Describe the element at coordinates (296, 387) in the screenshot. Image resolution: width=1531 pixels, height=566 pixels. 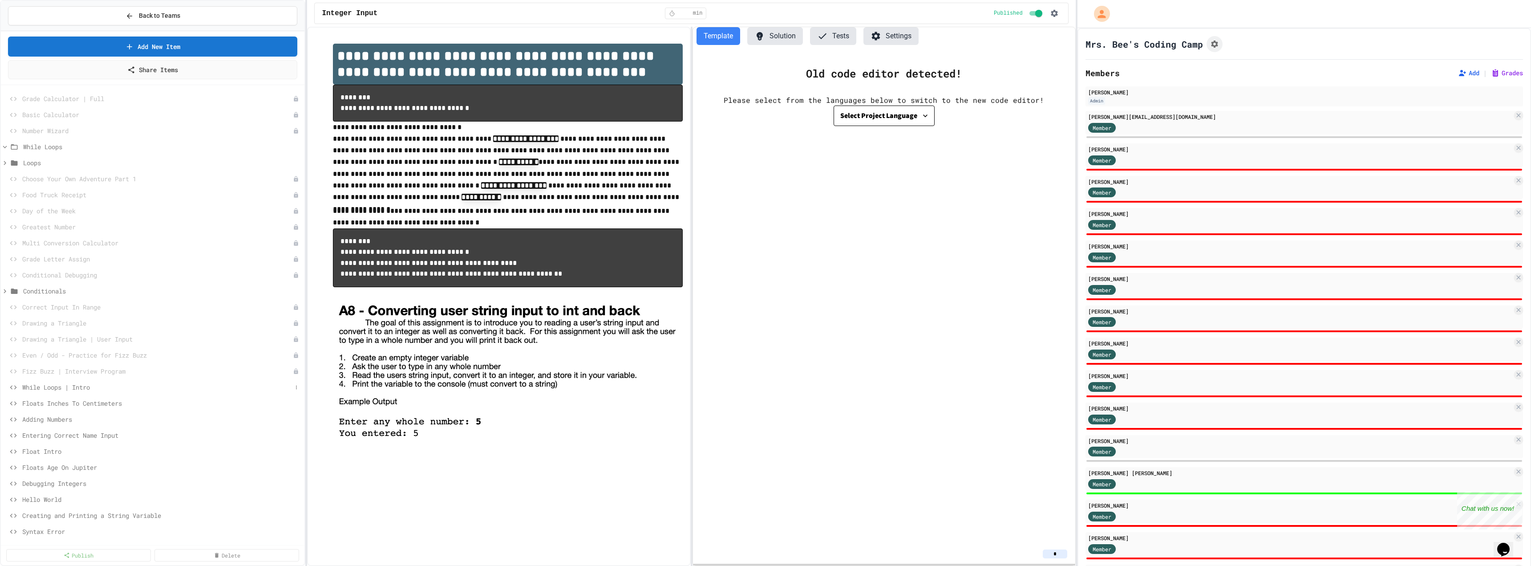
I see `button: More options` at that location.